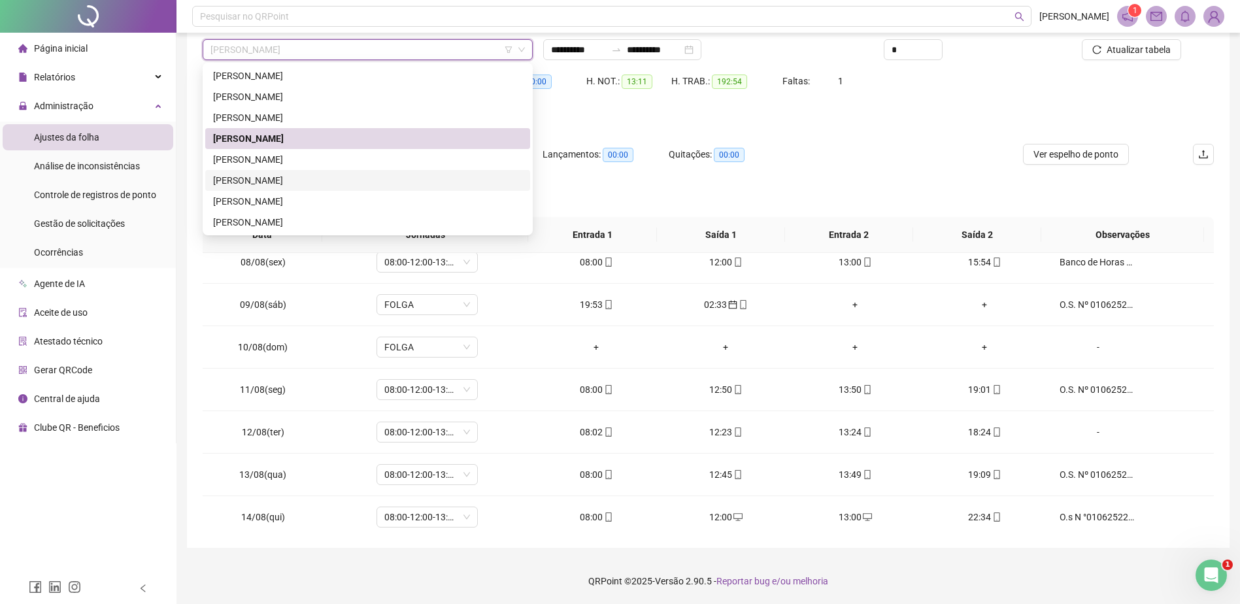 This screenshot has height=604, width=1240. I want to click on div: 12:00, so click(726, 262).